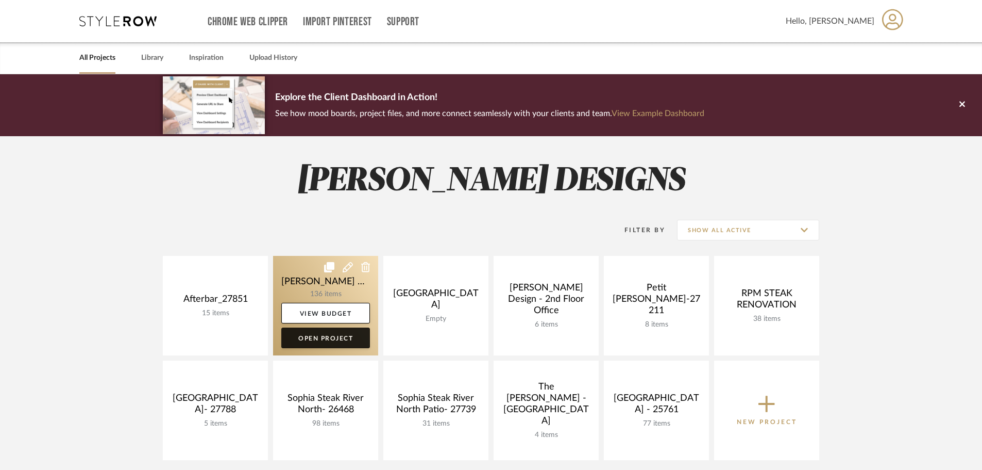 The height and width of the screenshot is (470, 982). Describe the element at coordinates (767, 422) in the screenshot. I see `p: New Project` at that location.